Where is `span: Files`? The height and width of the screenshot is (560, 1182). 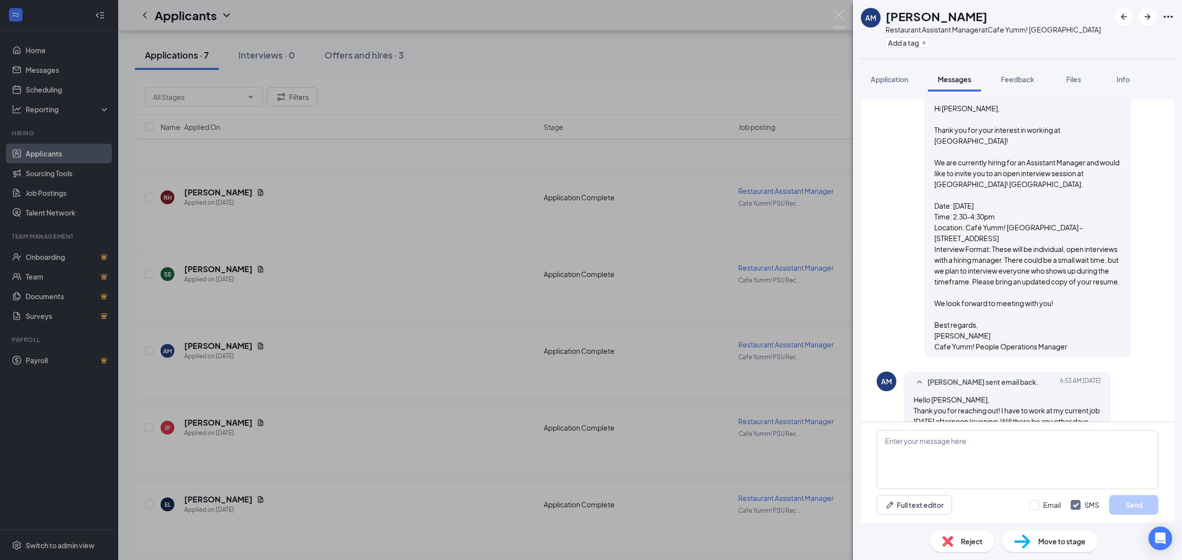 span: Files is located at coordinates (1074, 79).